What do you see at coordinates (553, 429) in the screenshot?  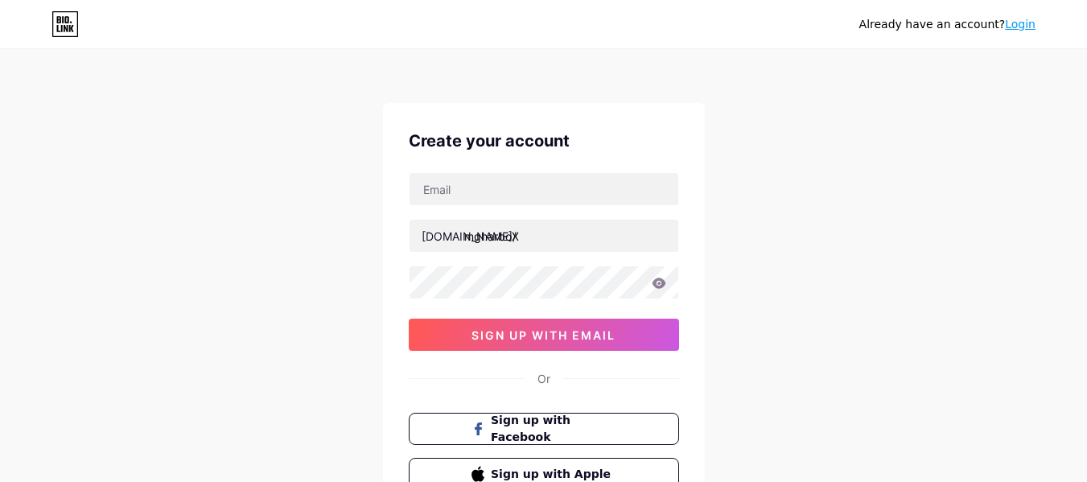 I see `span: Sign up with Facebook` at bounding box center [553, 429].